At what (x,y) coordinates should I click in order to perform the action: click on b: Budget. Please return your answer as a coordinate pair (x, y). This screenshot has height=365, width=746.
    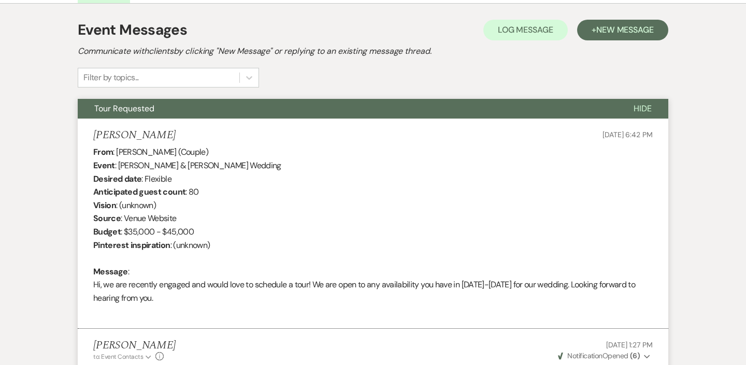
    Looking at the image, I should click on (107, 232).